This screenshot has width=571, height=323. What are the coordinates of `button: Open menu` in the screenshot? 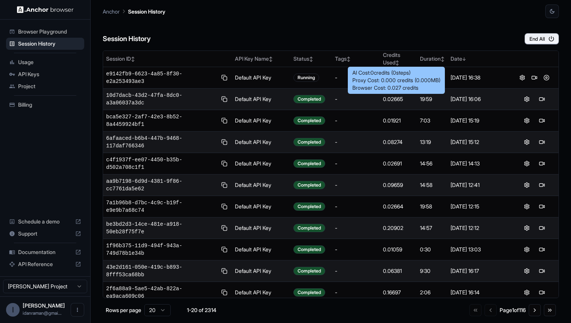 It's located at (77, 310).